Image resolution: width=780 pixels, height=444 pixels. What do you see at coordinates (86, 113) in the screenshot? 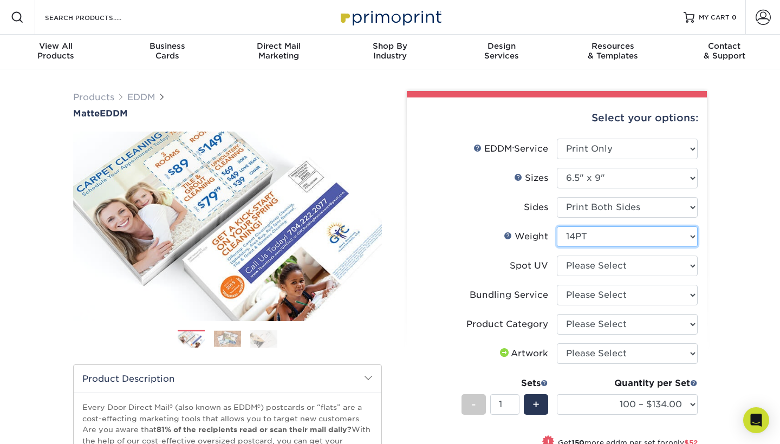
I see `span: Matte` at bounding box center [86, 113].